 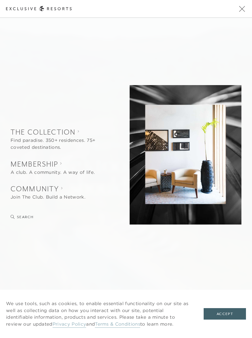 What do you see at coordinates (69, 325) in the screenshot?
I see `a: Privacy Policy` at bounding box center [69, 325].